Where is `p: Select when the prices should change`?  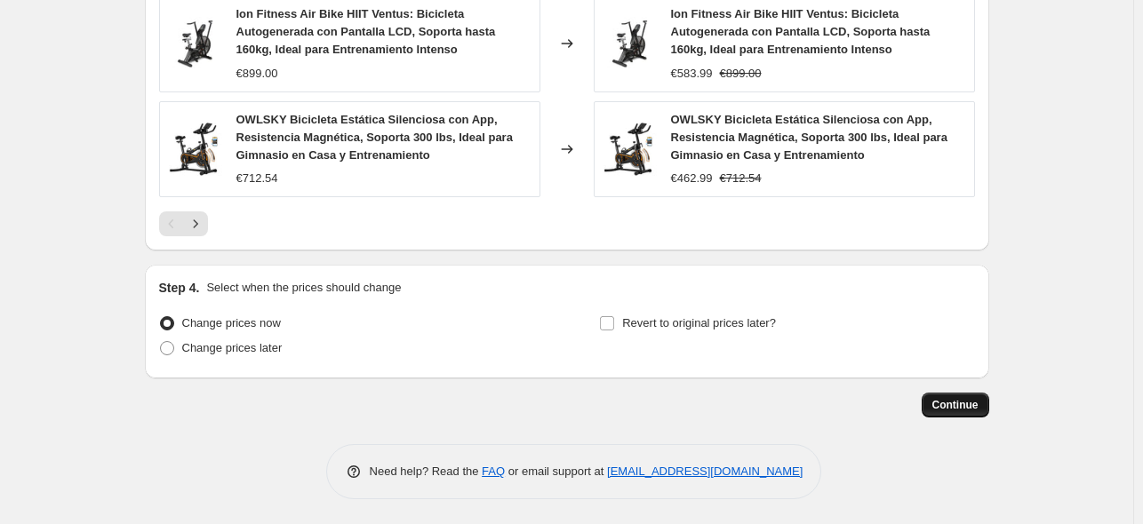
p: Select when the prices should change is located at coordinates (303, 288).